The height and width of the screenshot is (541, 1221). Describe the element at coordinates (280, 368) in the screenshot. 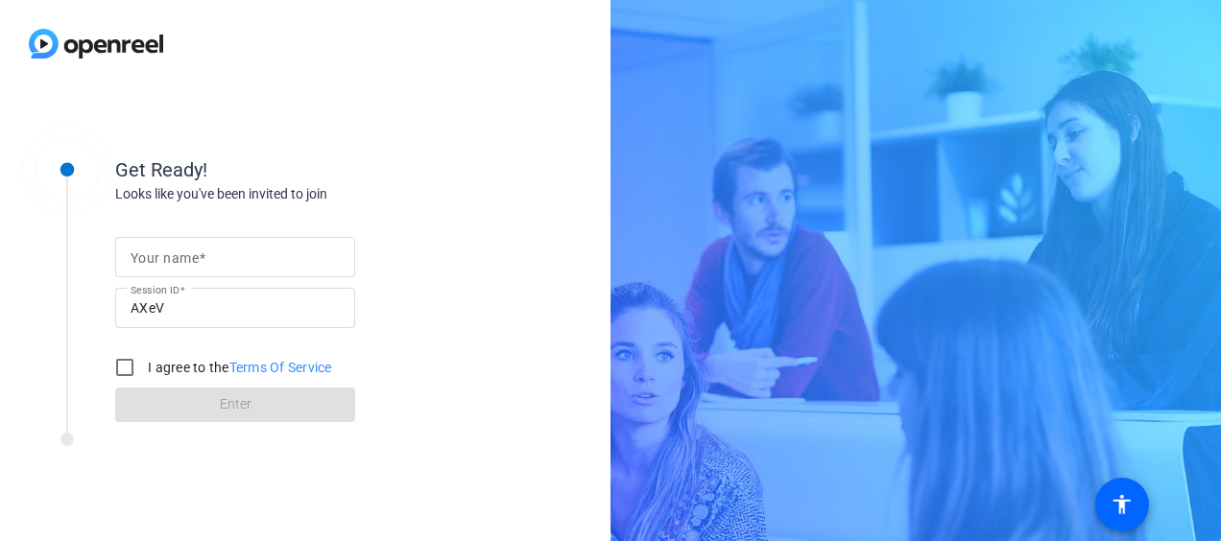

I see `a: Terms Of Service` at that location.